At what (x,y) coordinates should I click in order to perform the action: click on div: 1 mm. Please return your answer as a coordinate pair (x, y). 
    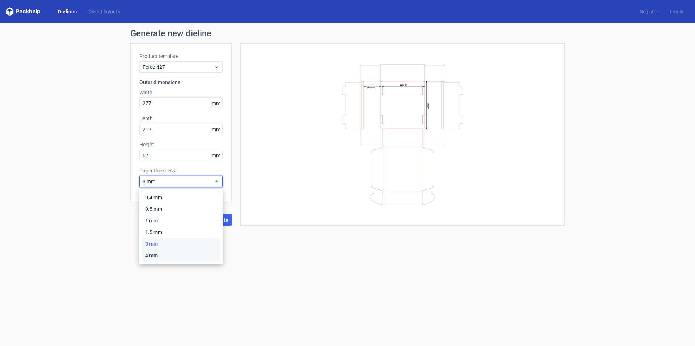
    Looking at the image, I should click on (181, 220).